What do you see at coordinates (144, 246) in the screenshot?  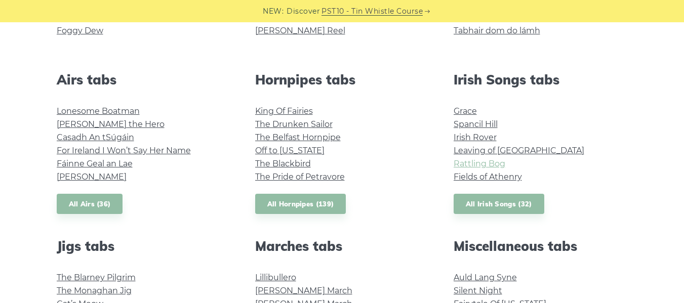 I see `h2: Jigs tabs` at bounding box center [144, 246].